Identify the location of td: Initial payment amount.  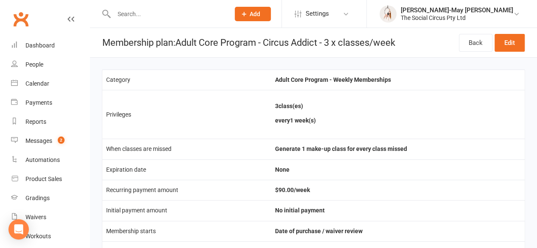
(187, 210).